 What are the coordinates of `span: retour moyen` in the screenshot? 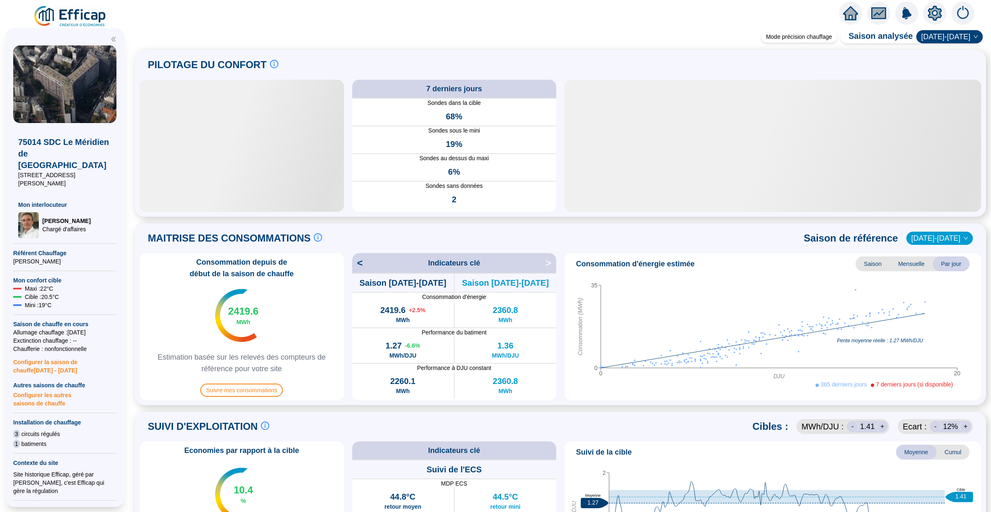 It's located at (403, 507).